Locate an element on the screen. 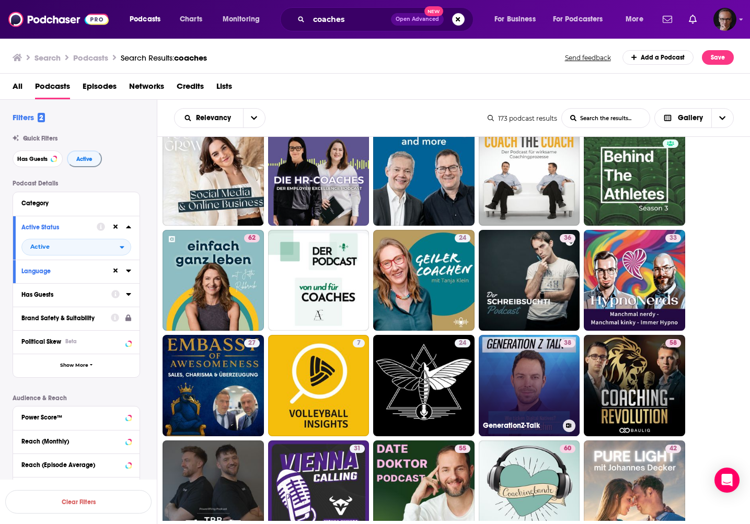 This screenshot has height=524, width=750. div: 173 podcast results is located at coordinates (522, 118).